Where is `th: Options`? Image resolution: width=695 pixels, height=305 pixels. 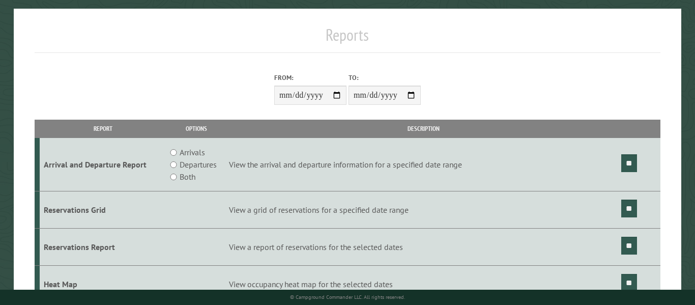
th: Options is located at coordinates (196, 128).